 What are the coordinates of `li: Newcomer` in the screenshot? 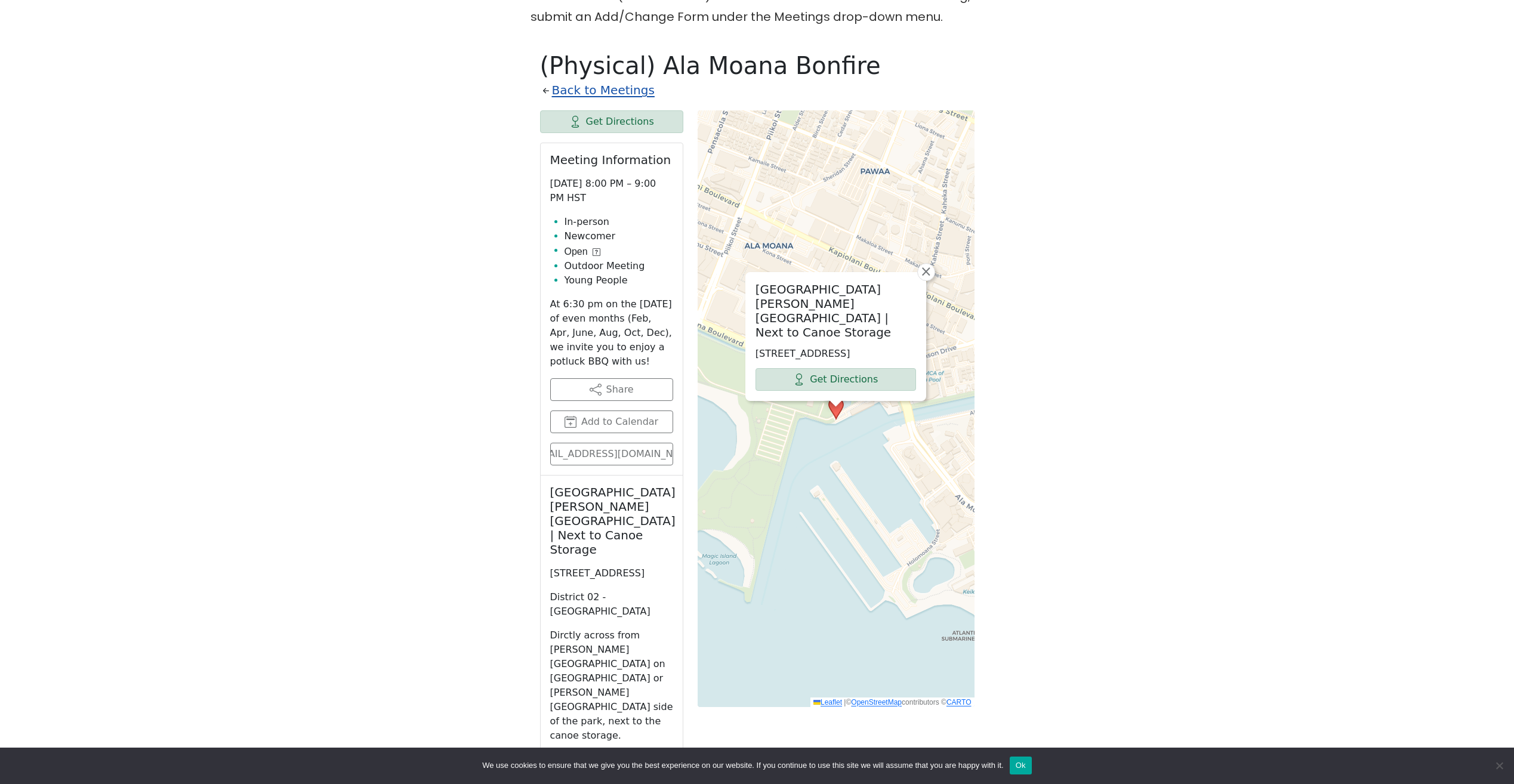 It's located at (619, 236).